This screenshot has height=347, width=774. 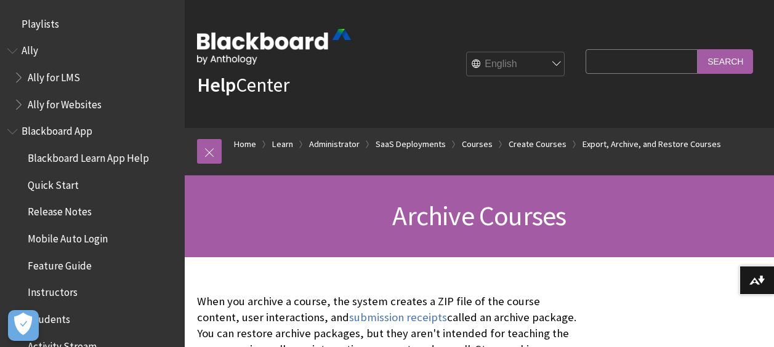 I want to click on span: Mobile Auto Login, so click(x=68, y=236).